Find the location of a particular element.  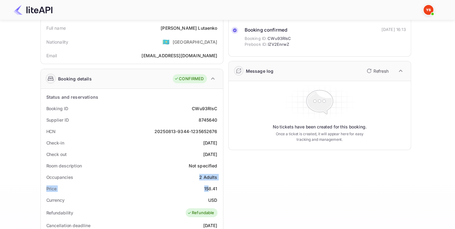

div: Status and reservations is located at coordinates (72, 97).